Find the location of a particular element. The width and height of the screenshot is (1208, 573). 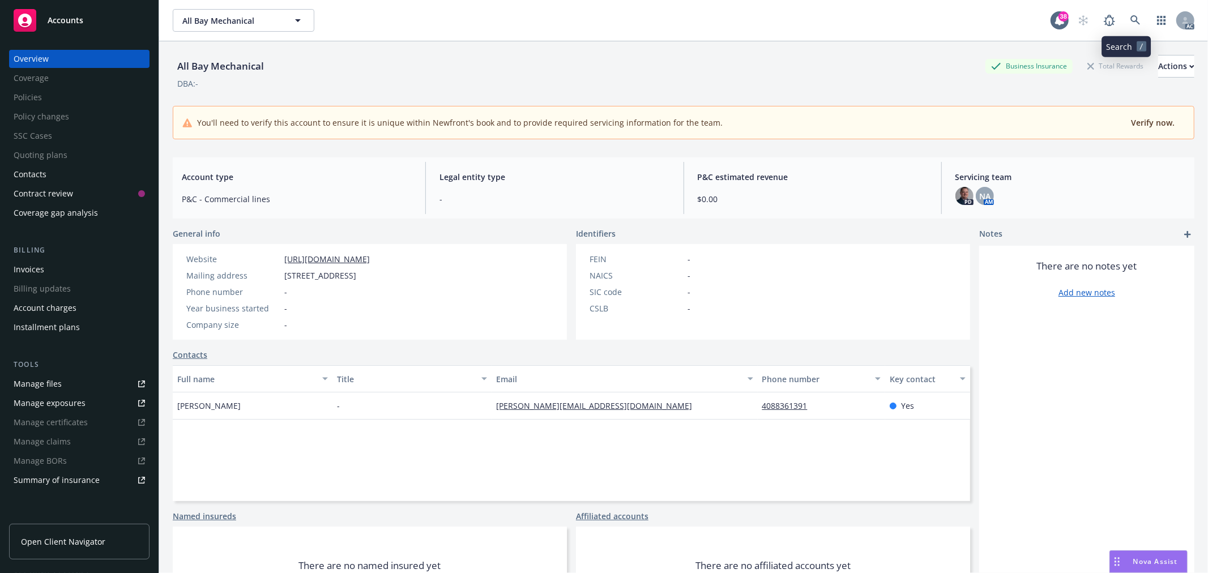

div: DBA: - is located at coordinates (187, 83).